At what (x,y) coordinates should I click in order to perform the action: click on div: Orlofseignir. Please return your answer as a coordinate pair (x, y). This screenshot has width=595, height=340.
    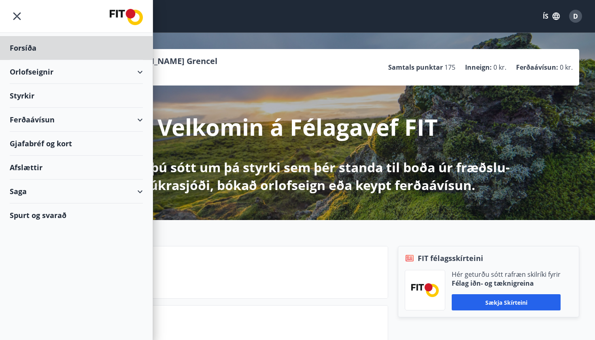
    Looking at the image, I should click on (76, 72).